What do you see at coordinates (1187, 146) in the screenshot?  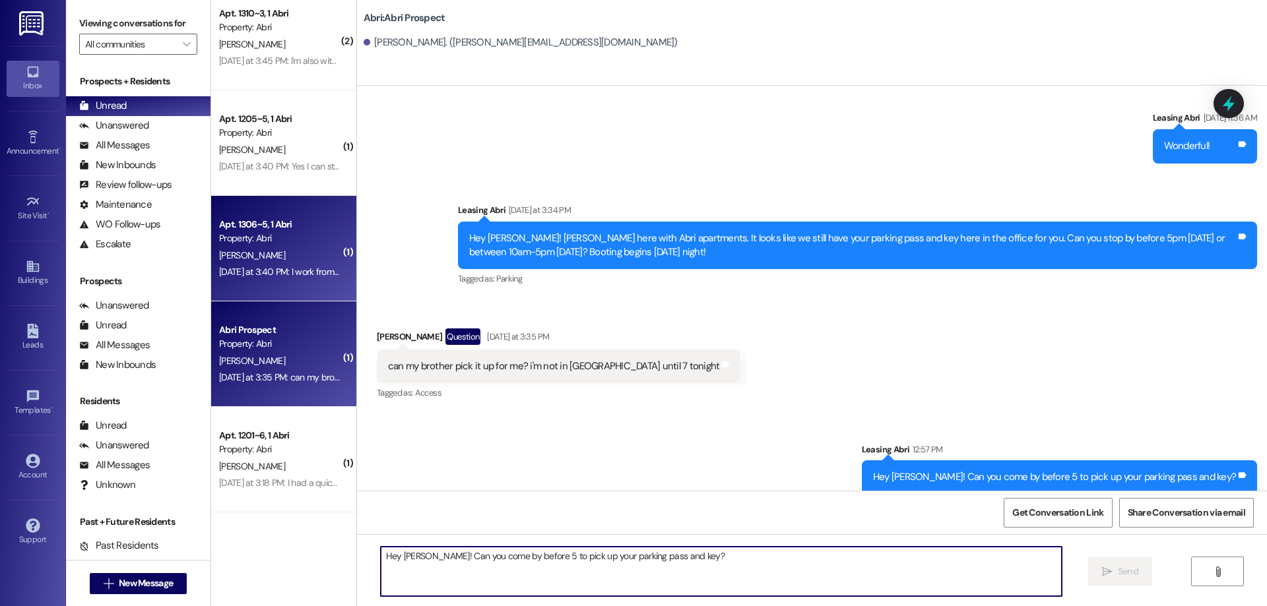 I see `div: Wonderful!` at bounding box center [1187, 146].